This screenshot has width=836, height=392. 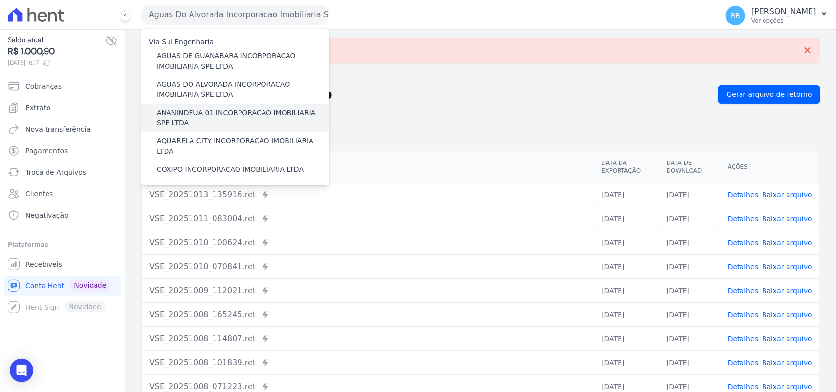 What do you see at coordinates (480, 76) in the screenshot?
I see `nav: Breadcrumb` at bounding box center [480, 76].